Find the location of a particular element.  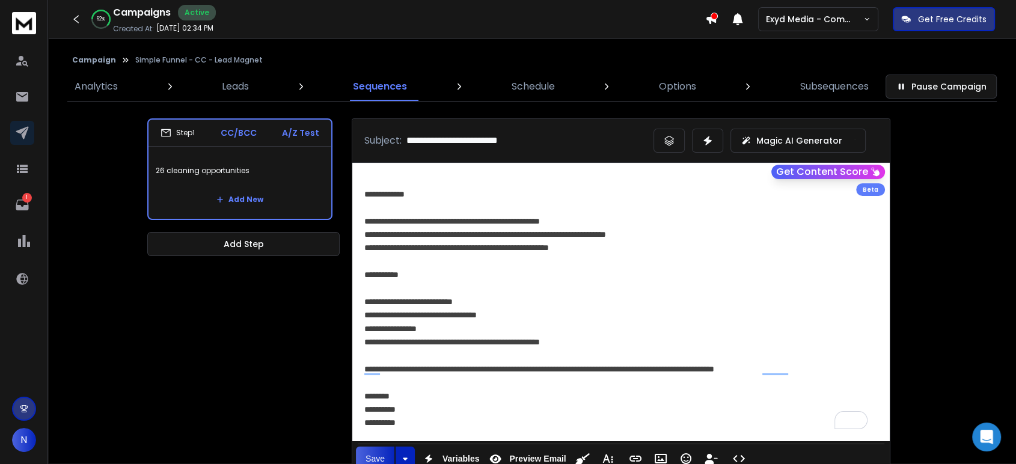

a: Subsequences is located at coordinates (835, 87).